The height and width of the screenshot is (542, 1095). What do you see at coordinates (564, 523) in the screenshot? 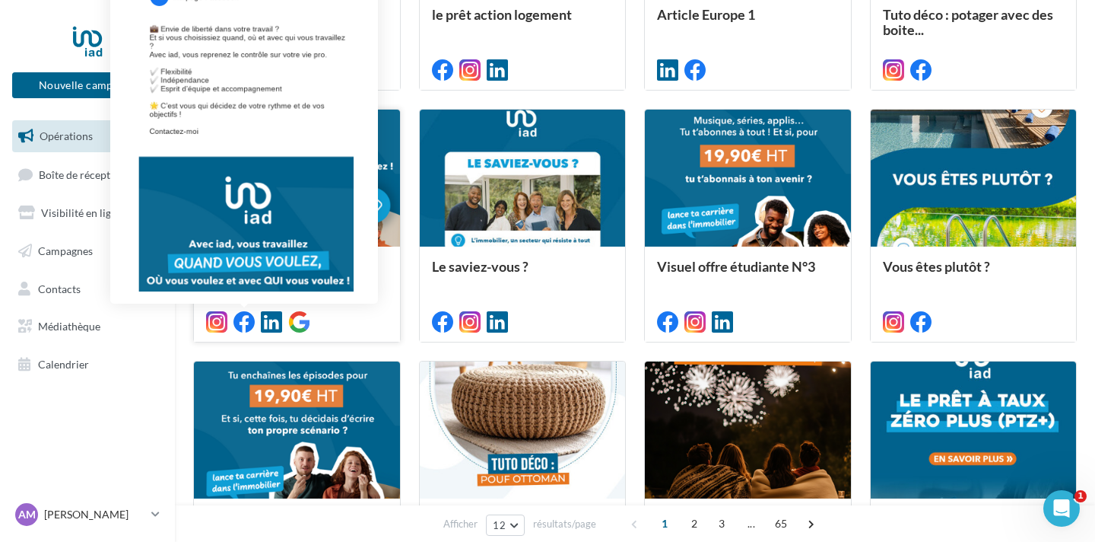
I see `span: résultats/page` at bounding box center [564, 523].